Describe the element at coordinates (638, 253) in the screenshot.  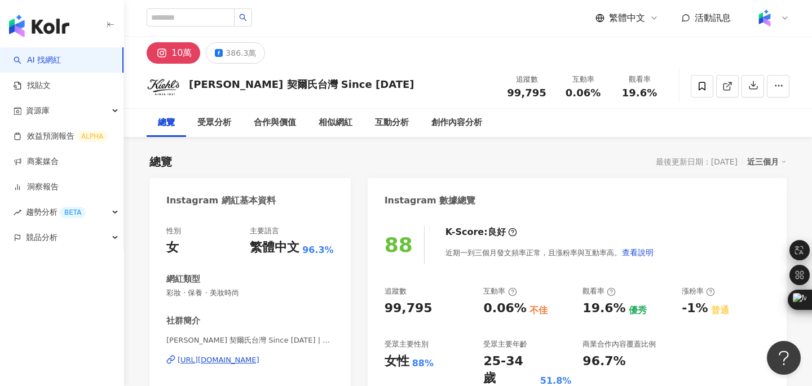
I see `button: 查看說明` at that location.